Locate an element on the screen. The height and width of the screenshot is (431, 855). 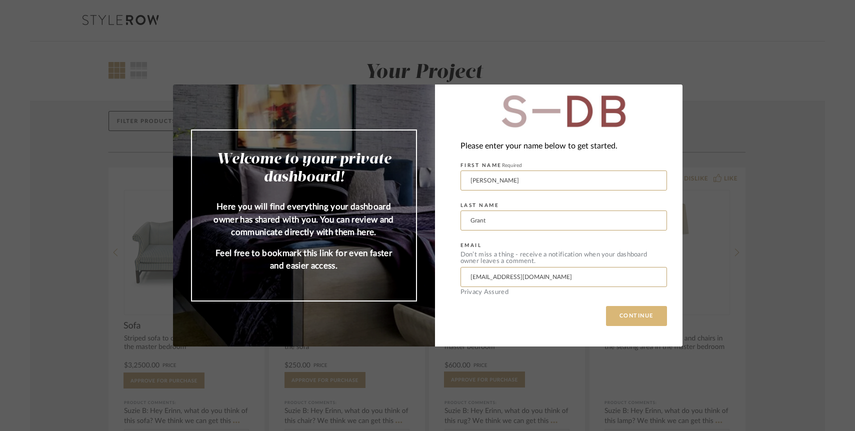
input: Enter First Name is located at coordinates (563, 180).